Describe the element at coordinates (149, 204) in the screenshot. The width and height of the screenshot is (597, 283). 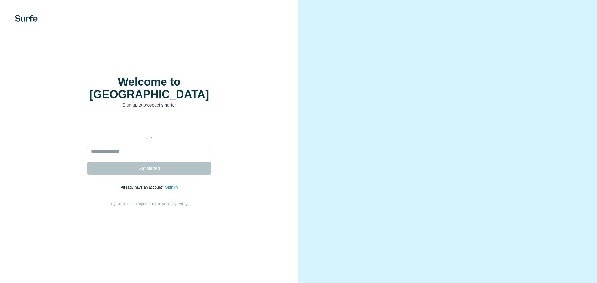
I see `span: By signing up, I agree to &` at that location.